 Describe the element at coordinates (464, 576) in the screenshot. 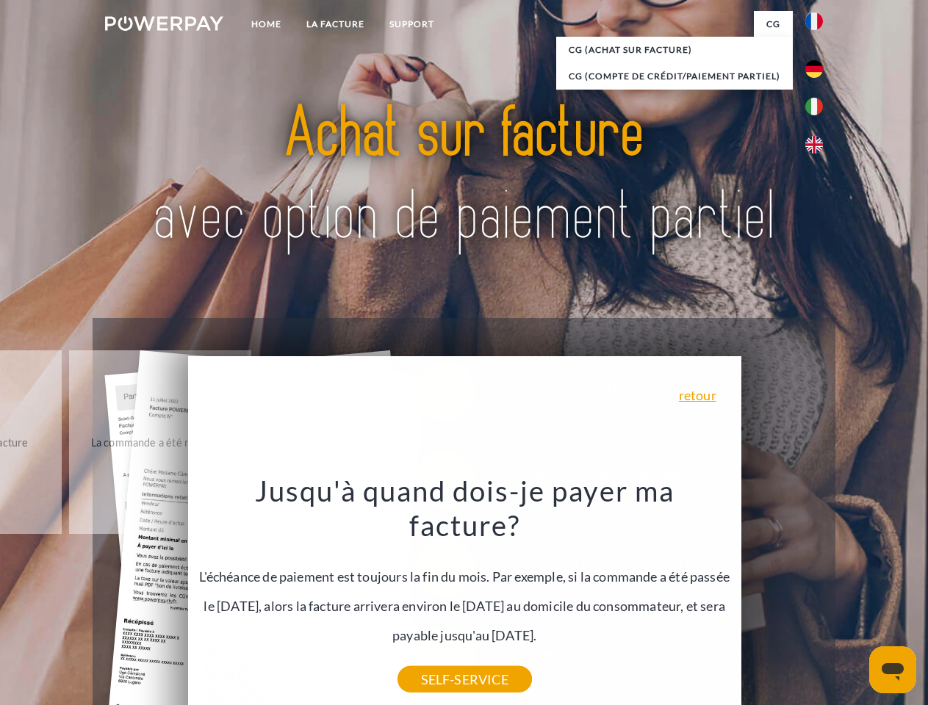

I see `div: L'échéance de paiement est toujours la fin du mois. Par exemple, si la commande a été passée le [...` at that location.